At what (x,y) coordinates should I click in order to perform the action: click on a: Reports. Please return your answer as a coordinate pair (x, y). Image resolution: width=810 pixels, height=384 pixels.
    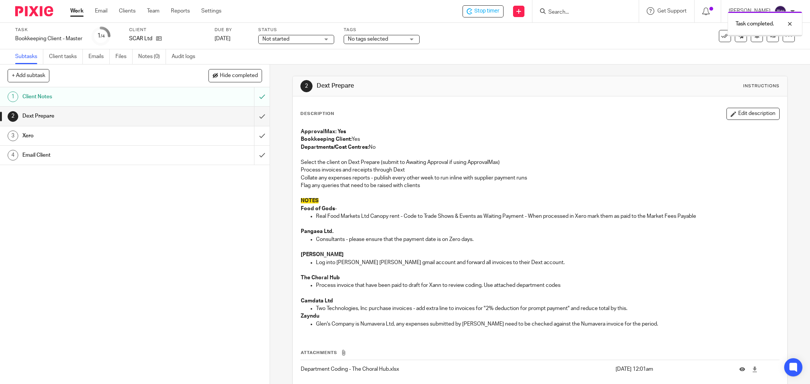
    Looking at the image, I should click on (180, 11).